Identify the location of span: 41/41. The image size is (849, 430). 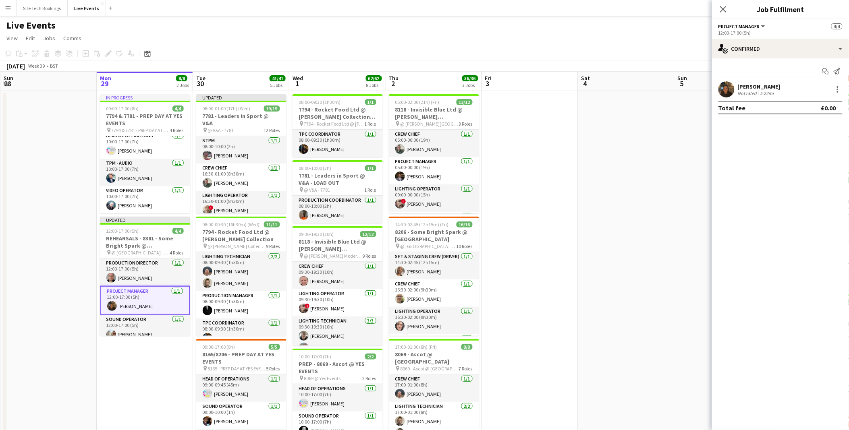
(278, 78).